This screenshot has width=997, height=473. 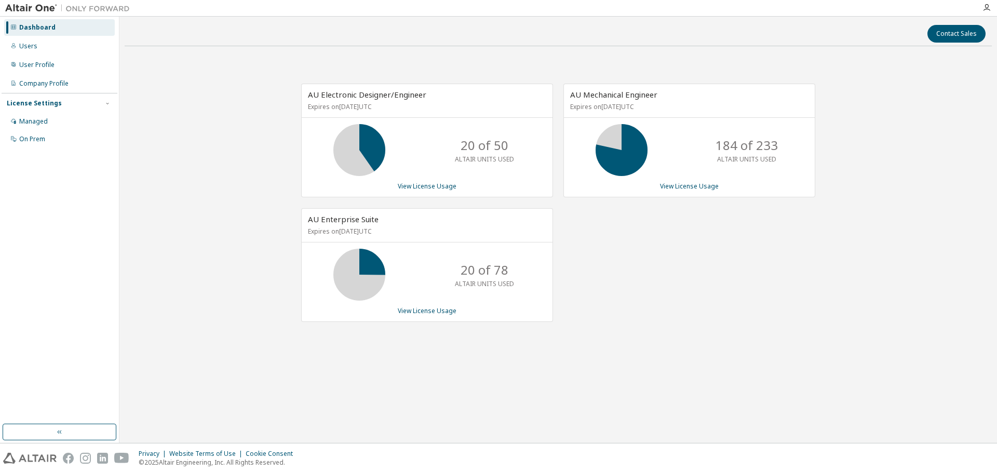 What do you see at coordinates (37, 28) in the screenshot?
I see `div: Dashboard` at bounding box center [37, 28].